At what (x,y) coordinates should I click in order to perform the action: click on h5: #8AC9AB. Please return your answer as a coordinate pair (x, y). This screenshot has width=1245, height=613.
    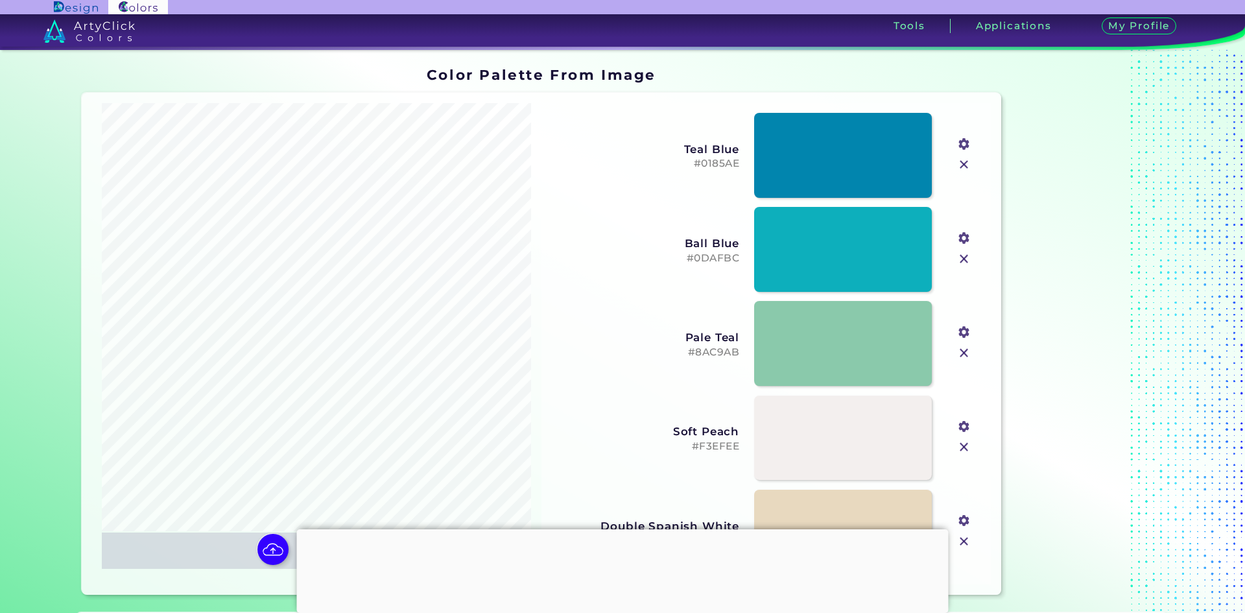
    Looking at the image, I should click on (646, 352).